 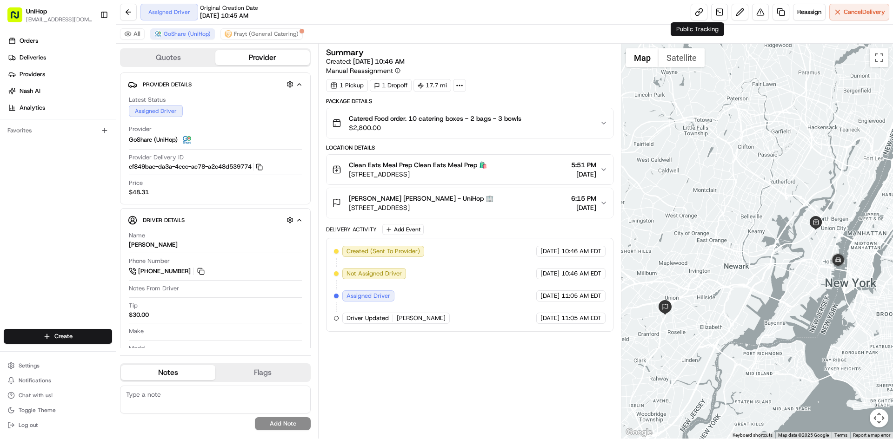 What do you see at coordinates (36, 11) in the screenshot?
I see `button: UniHop` at bounding box center [36, 11].